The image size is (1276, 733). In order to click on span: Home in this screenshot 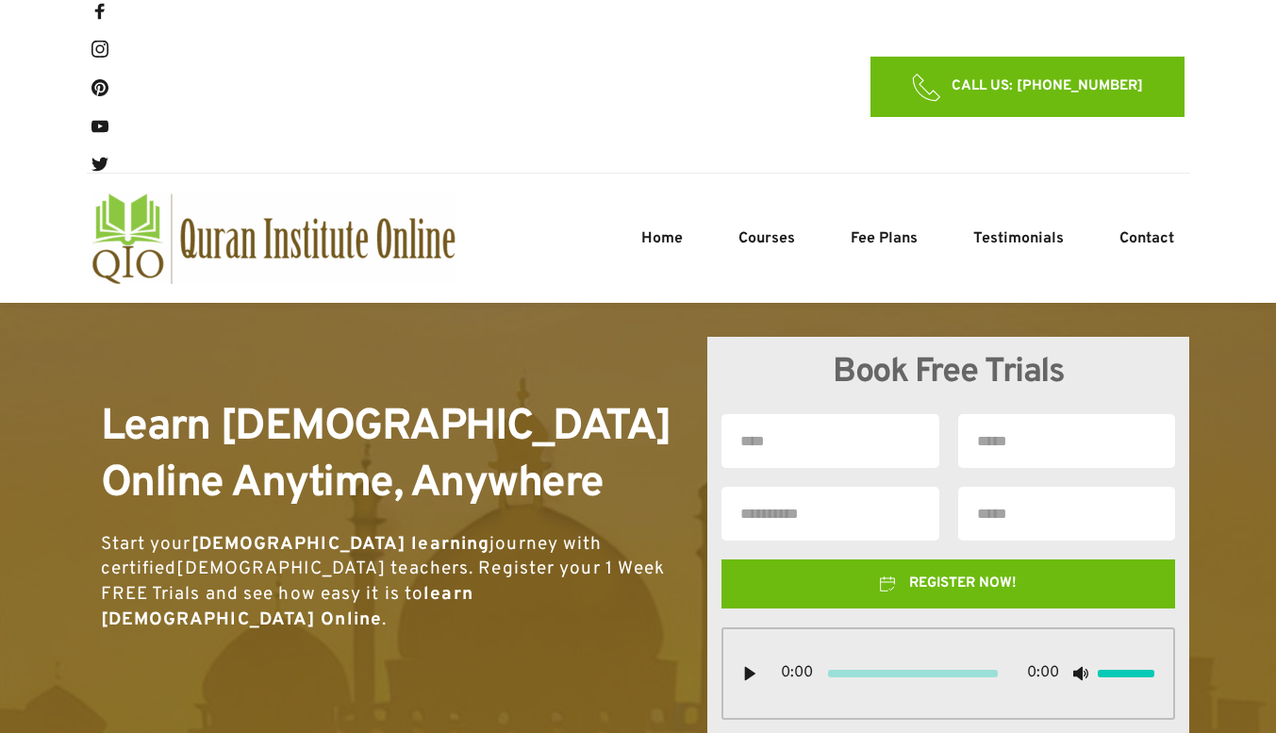, I will do `click(662, 239)`.